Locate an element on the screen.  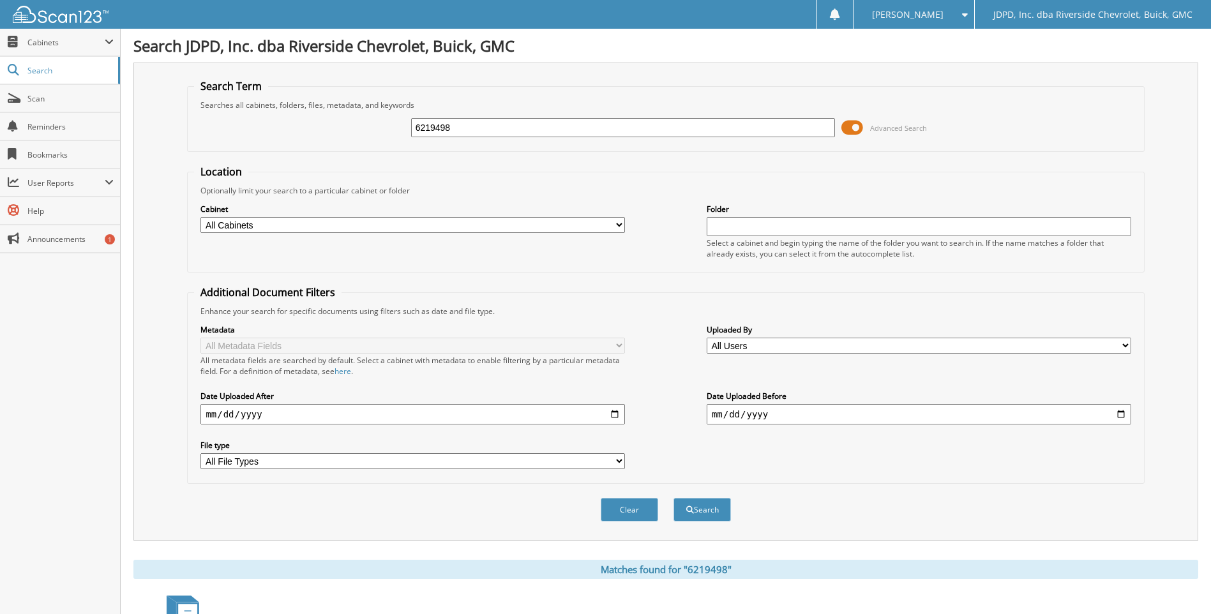
div: Select a cabinet and begin typing the name of the folder you want to search in. If the name match... is located at coordinates (918, 248).